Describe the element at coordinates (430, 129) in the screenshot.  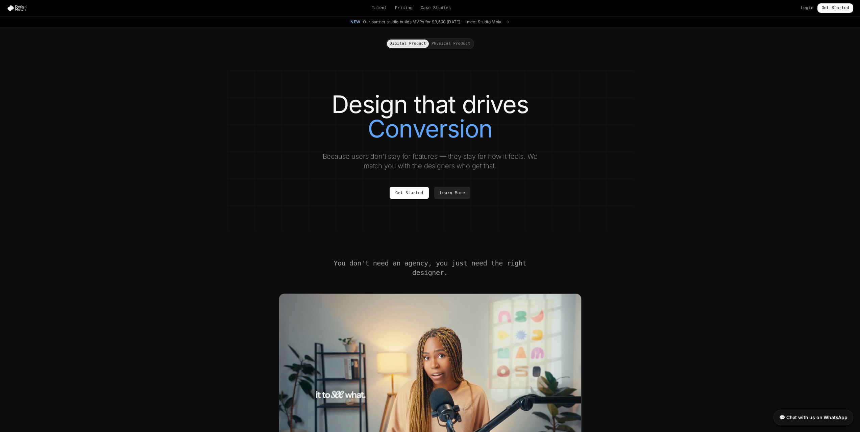
I see `span: Conversion` at that location.